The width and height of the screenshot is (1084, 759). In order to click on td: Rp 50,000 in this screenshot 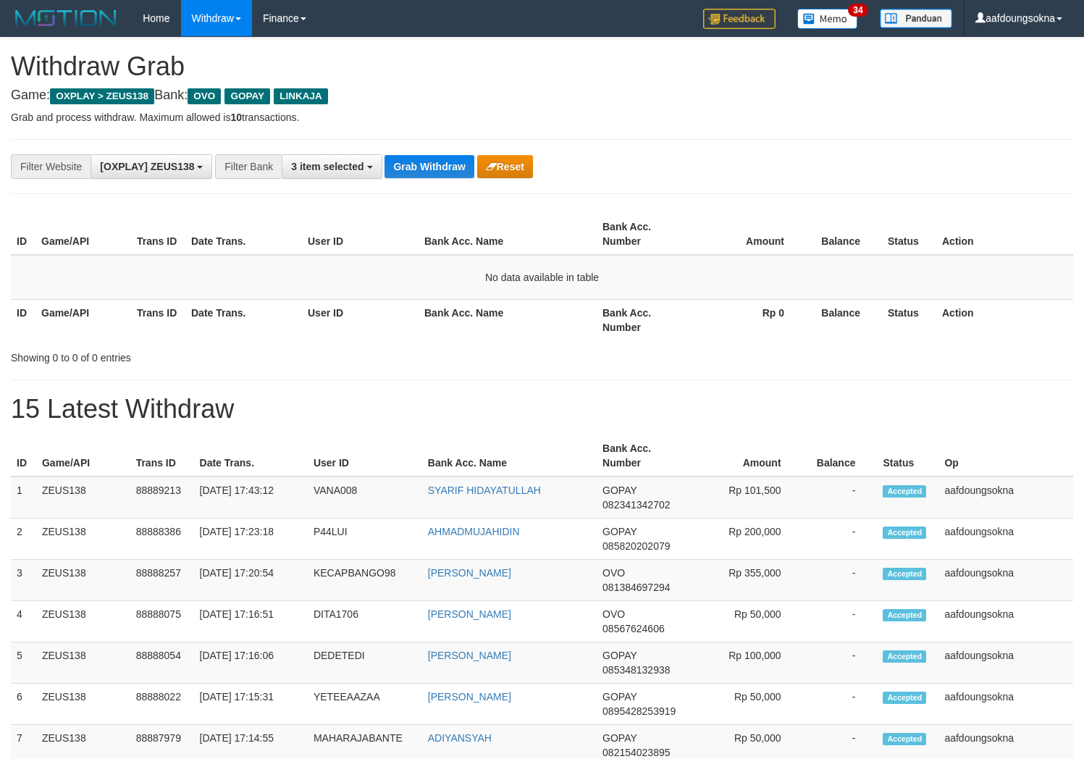, I will do `click(747, 704)`.